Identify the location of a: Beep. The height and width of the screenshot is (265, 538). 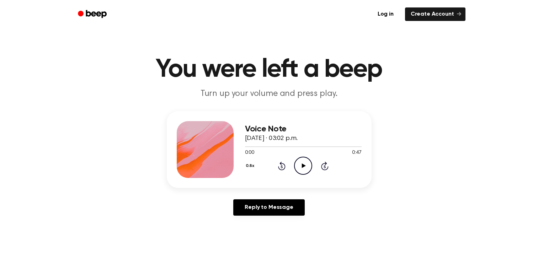
(93, 14).